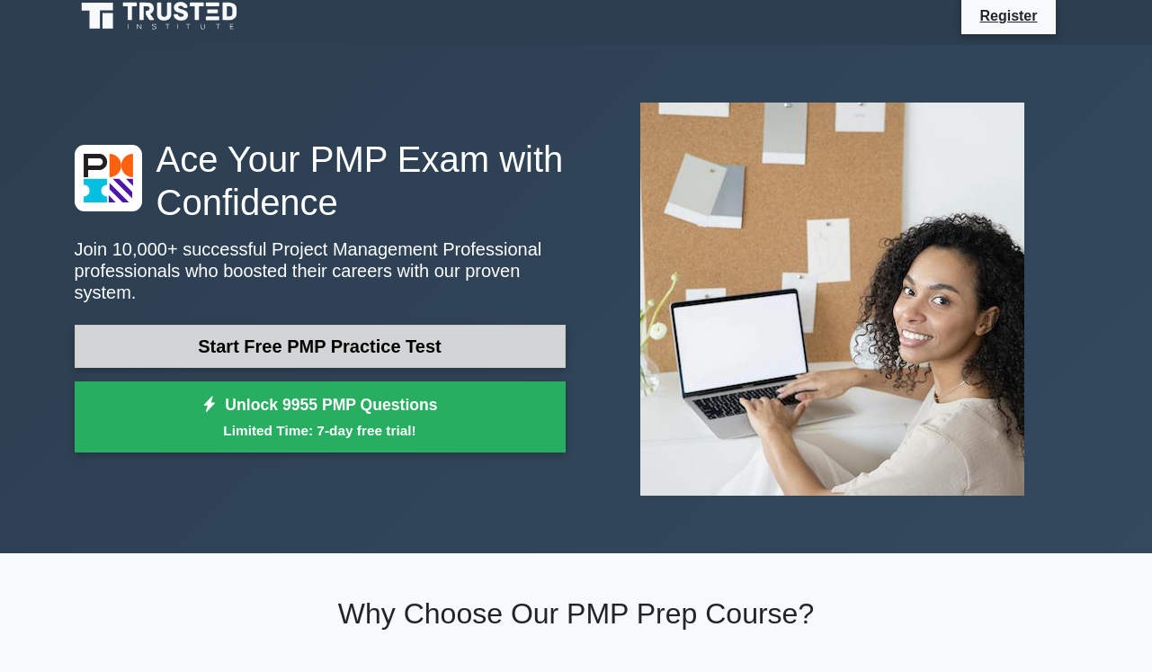  What do you see at coordinates (320, 417) in the screenshot?
I see `a: Unlock 9955 PMP QuestionsLimited Time: 7-day free trial!` at bounding box center [320, 417].